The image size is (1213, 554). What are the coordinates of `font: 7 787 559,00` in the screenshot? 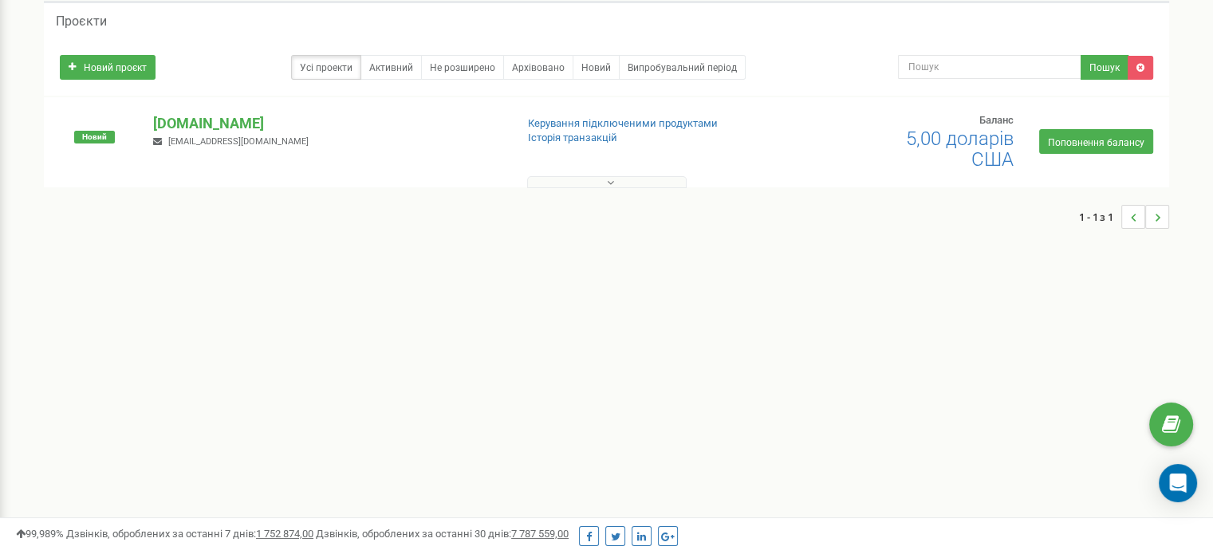 It's located at (540, 533).